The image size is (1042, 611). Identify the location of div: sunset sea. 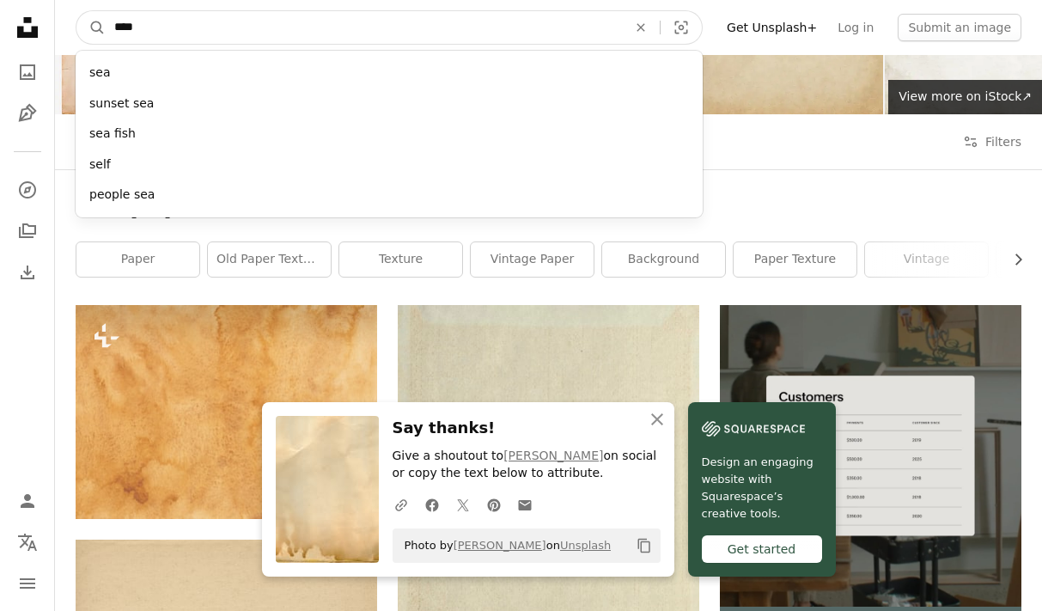
(389, 104).